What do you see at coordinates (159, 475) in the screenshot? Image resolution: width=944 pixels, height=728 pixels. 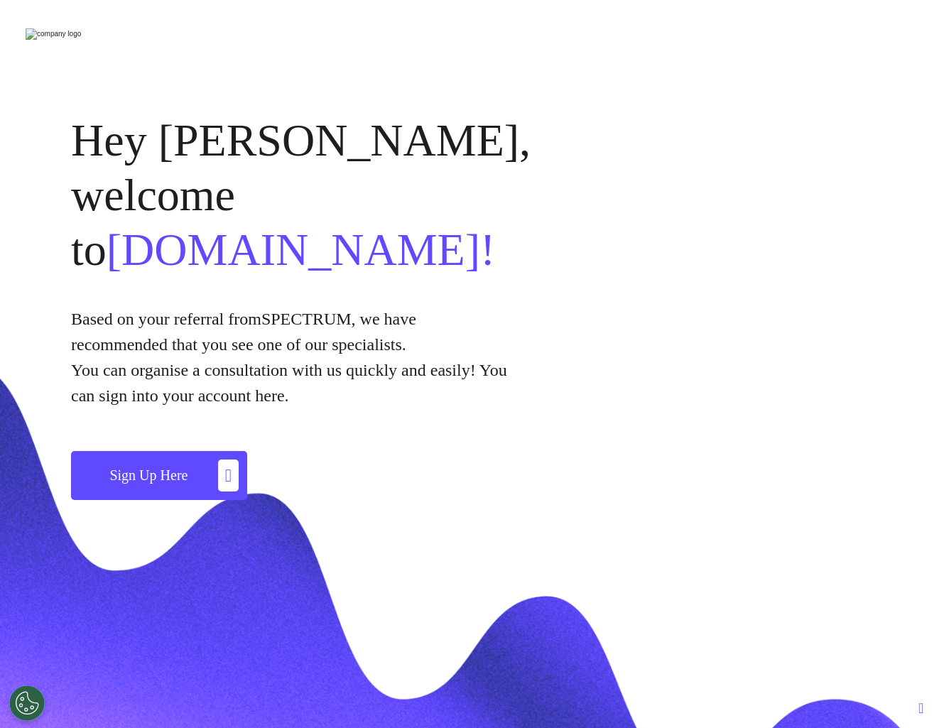 I see `button: Sign Up Here` at bounding box center [159, 475].